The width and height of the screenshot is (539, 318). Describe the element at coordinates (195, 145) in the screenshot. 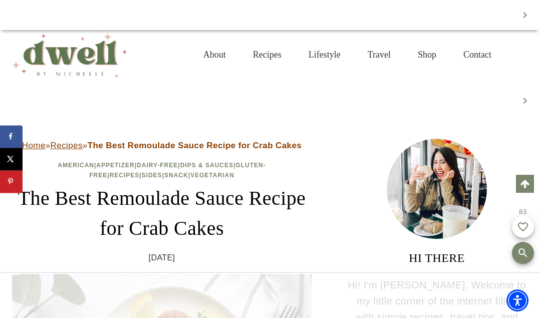

I see `strong: The Best Remoulade Sauce Recipe for Crab Cakes` at that location.